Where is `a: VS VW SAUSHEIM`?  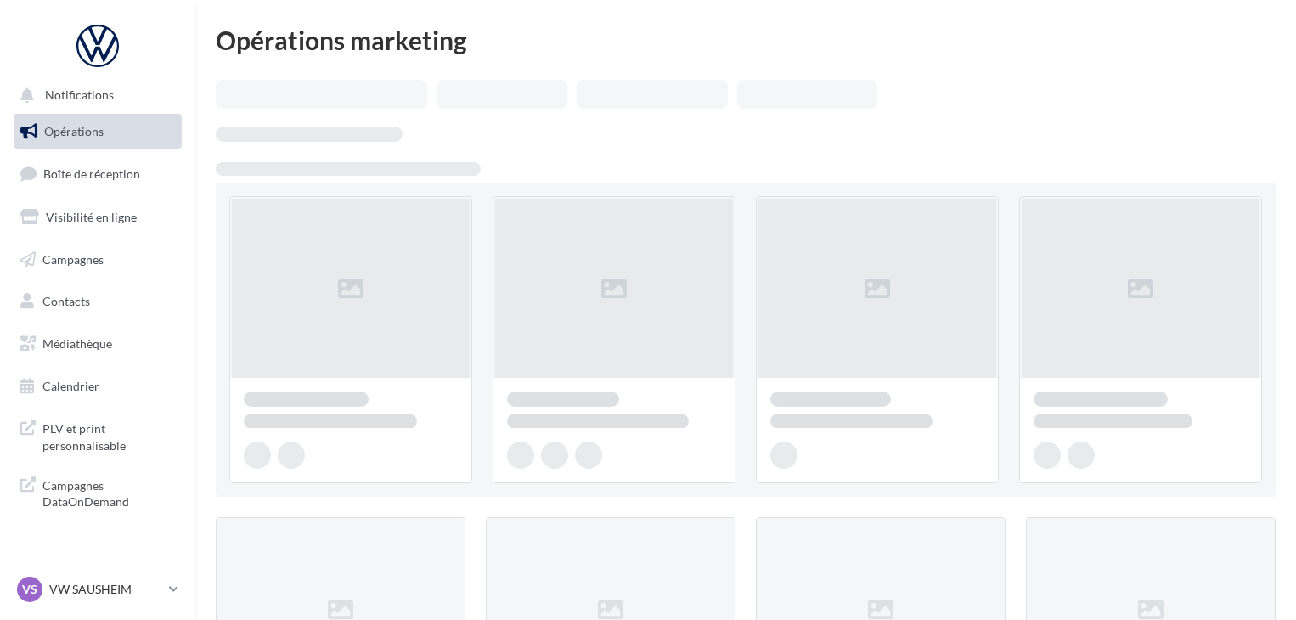 a: VS VW SAUSHEIM is located at coordinates (98, 590).